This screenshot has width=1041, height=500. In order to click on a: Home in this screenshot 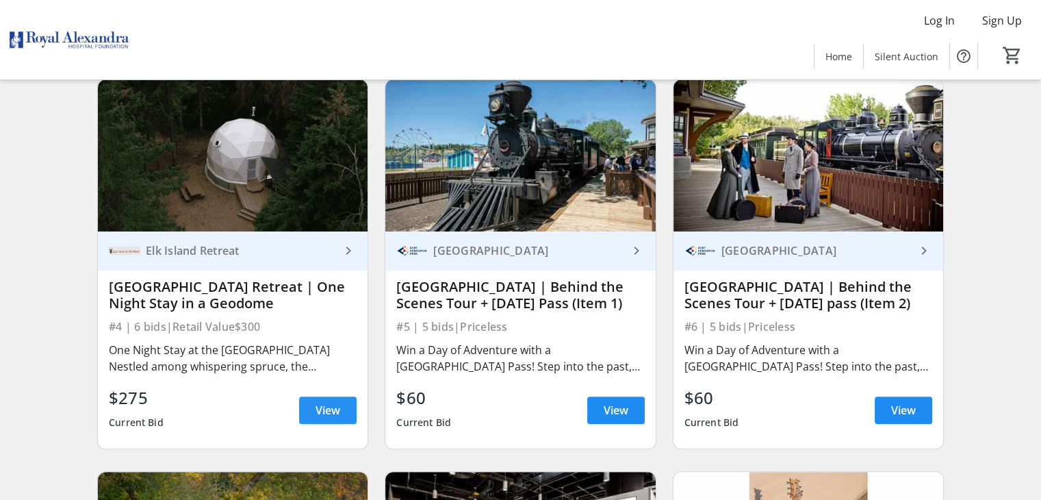, I will do `click(838, 56)`.